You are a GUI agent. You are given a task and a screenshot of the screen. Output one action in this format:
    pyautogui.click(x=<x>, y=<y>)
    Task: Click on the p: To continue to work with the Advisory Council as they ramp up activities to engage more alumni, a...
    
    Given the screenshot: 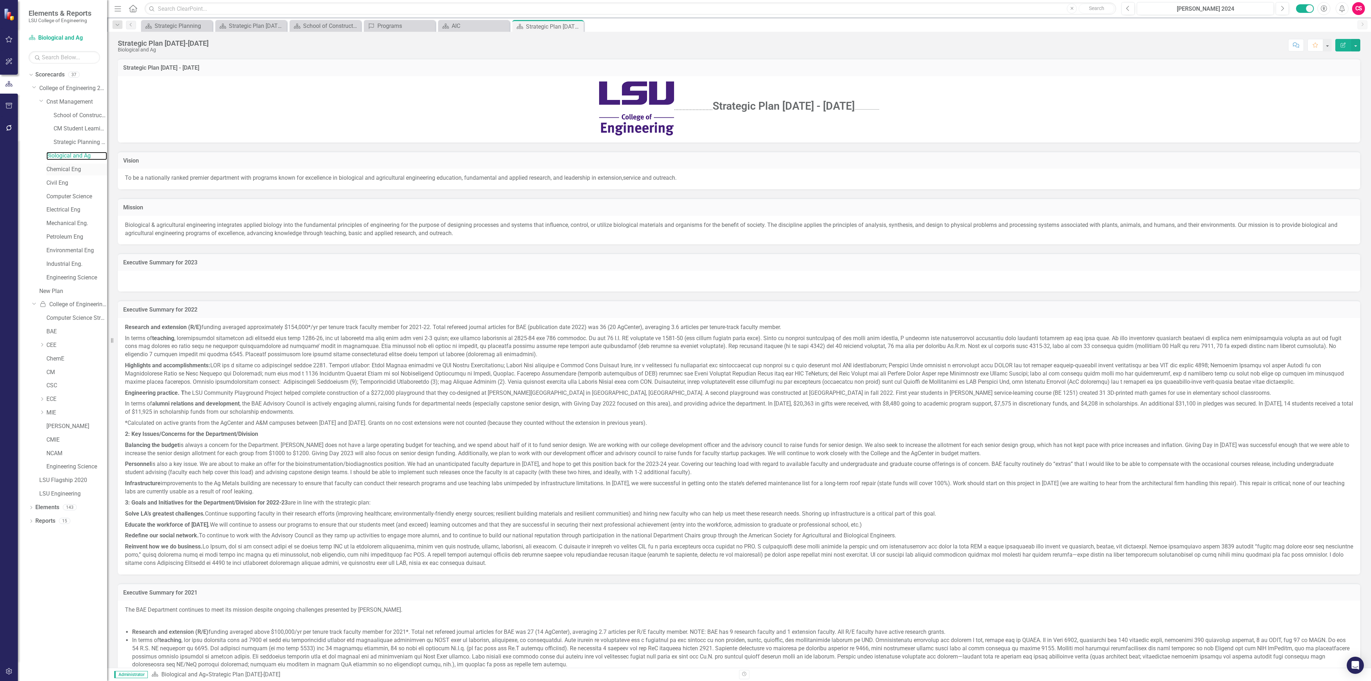 What is the action you would take?
    pyautogui.click(x=739, y=535)
    